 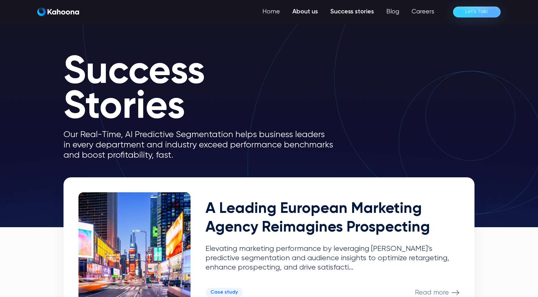 What do you see at coordinates (58, 12) in the screenshot?
I see `a: home` at bounding box center [58, 12].